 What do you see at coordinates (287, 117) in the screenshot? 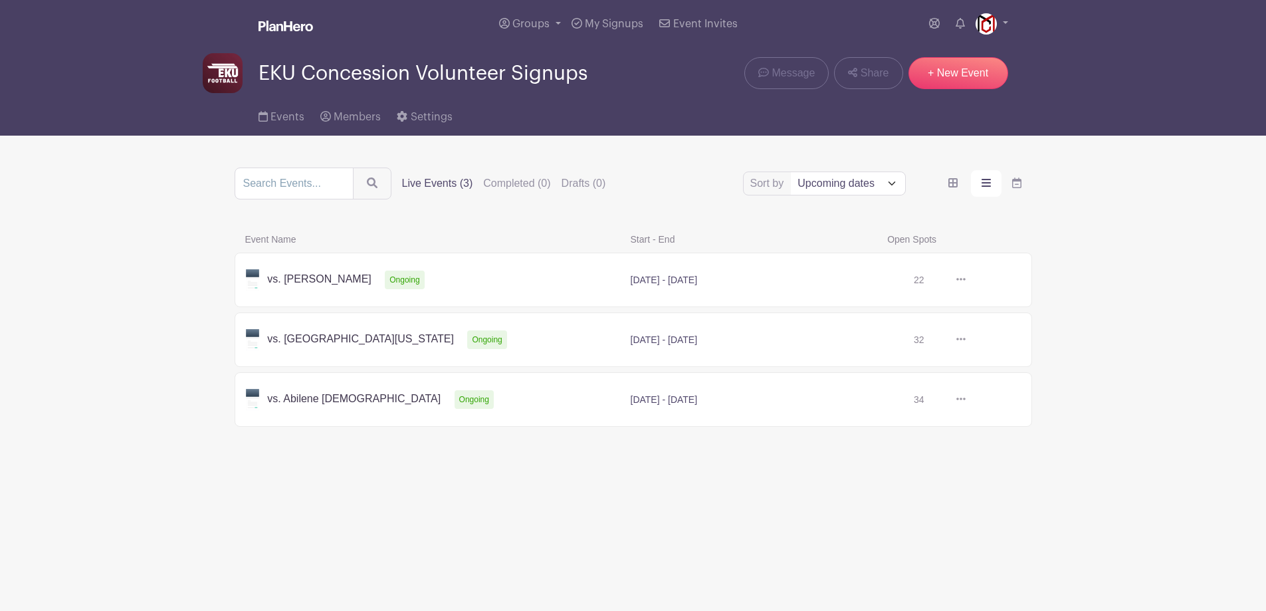
I see `span: Events` at bounding box center [287, 117].